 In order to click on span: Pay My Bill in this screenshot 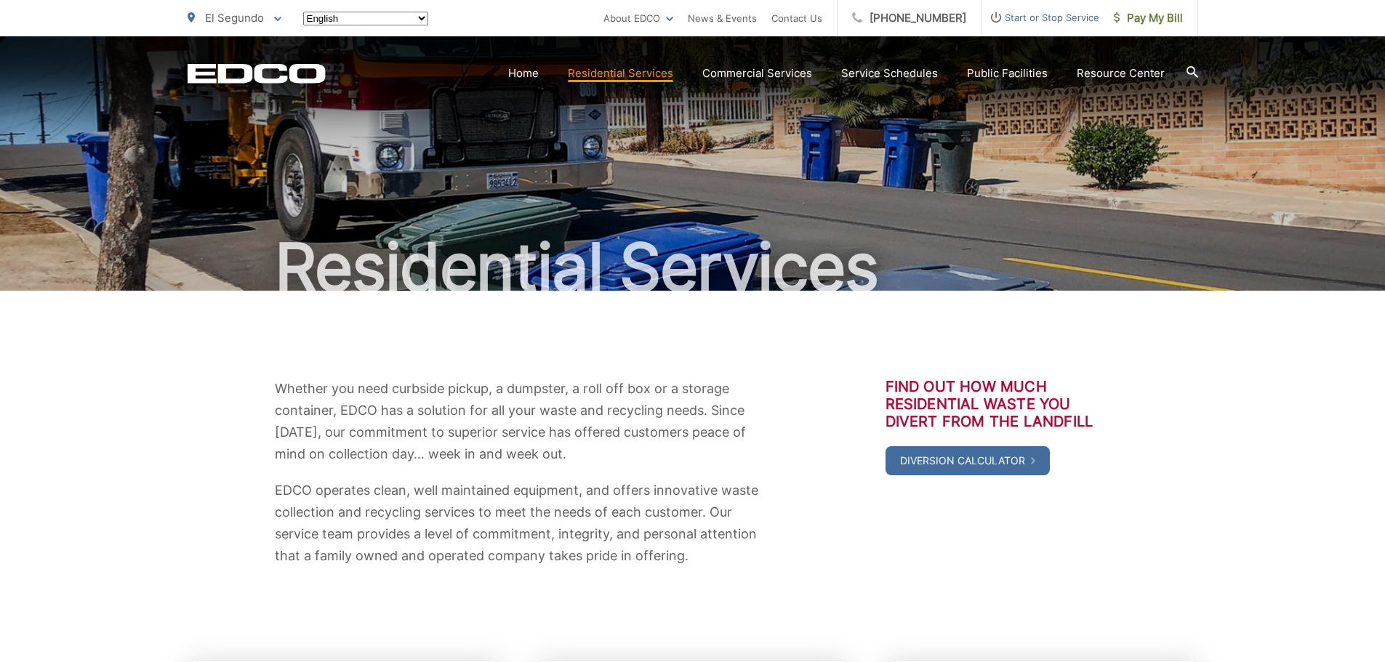, I will do `click(1148, 18)`.